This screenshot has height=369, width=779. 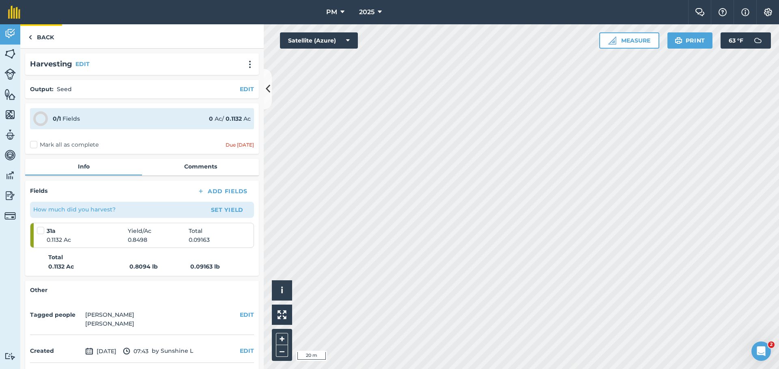 I want to click on span: Home, so click(x=20, y=276).